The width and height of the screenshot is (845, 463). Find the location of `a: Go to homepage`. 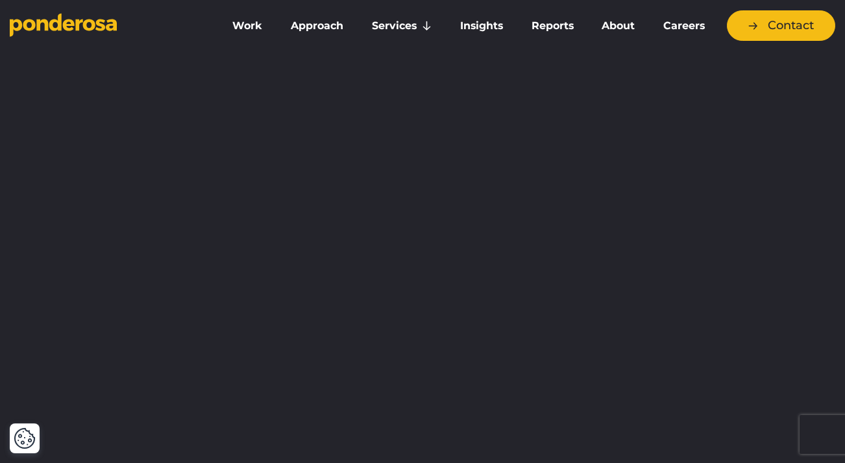

a: Go to homepage is located at coordinates (106, 26).